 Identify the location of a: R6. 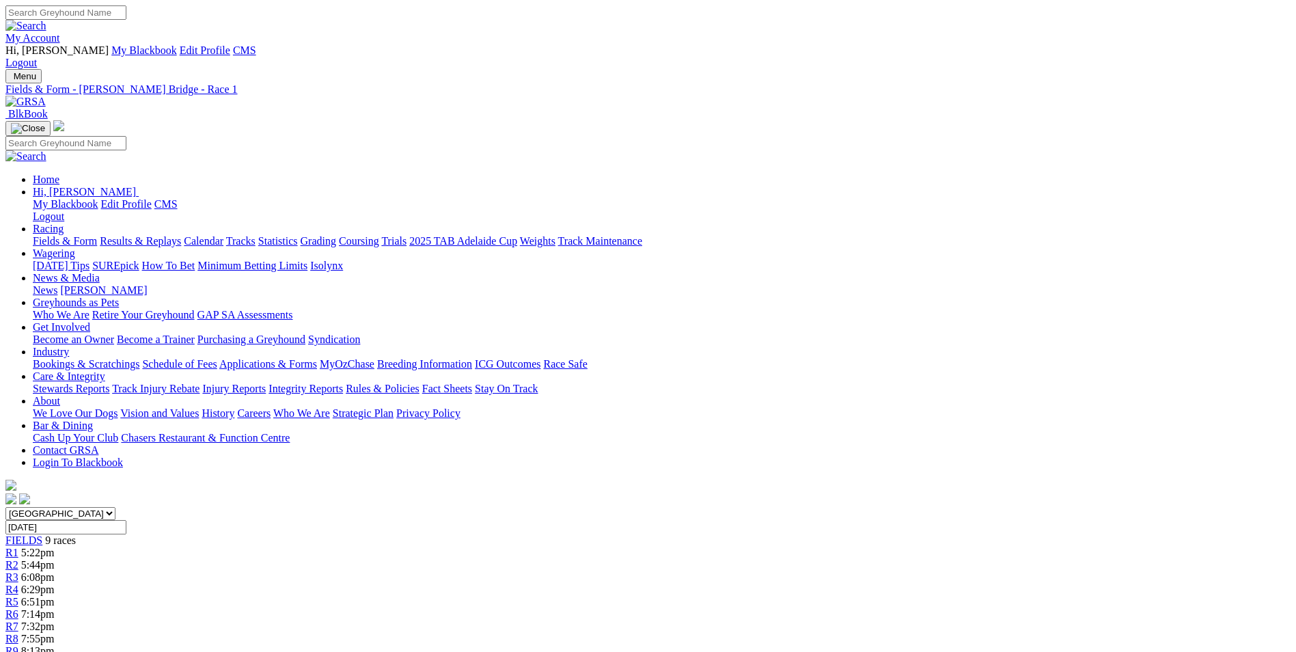
(12, 613).